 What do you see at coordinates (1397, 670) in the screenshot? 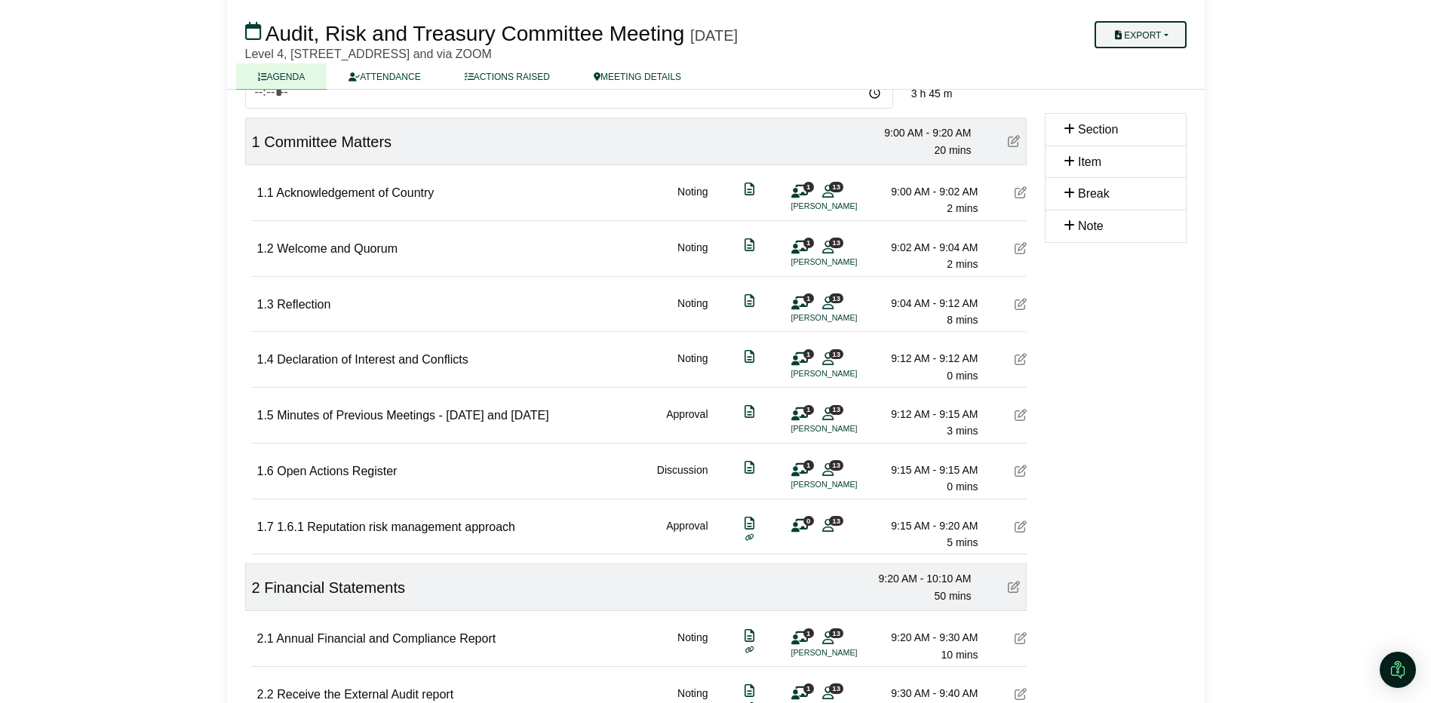
I see `div: Open Intercom Messenger` at bounding box center [1397, 670].